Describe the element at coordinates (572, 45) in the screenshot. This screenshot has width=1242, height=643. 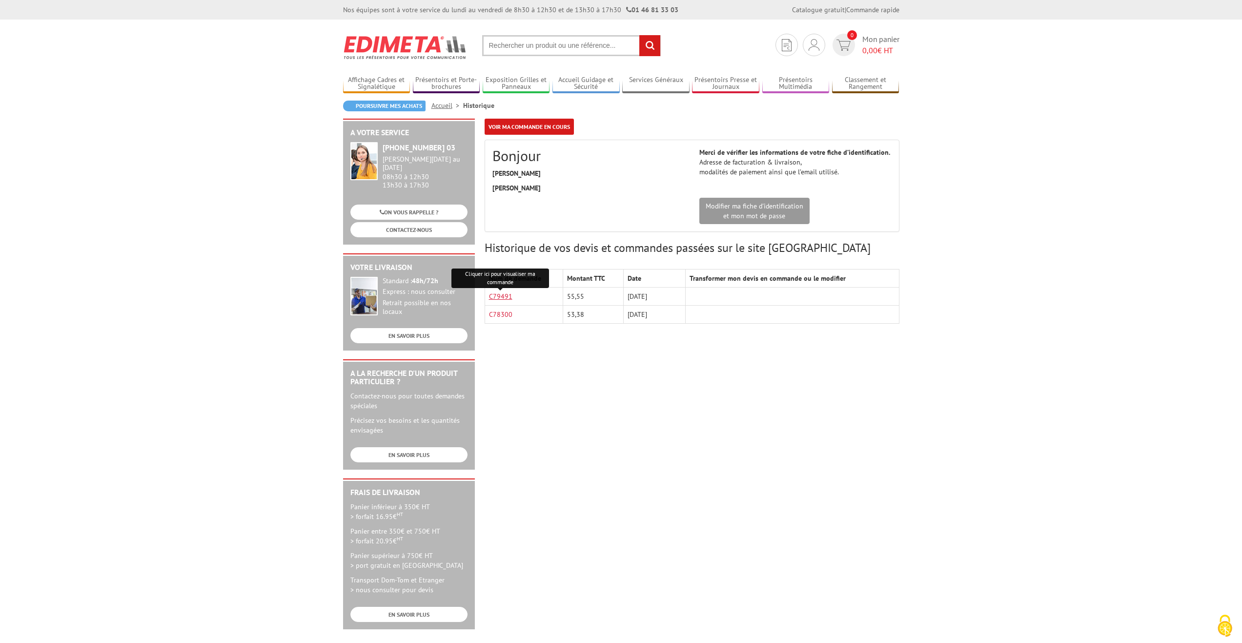
I see `input: Rechercher un produit ou une référence...` at that location.